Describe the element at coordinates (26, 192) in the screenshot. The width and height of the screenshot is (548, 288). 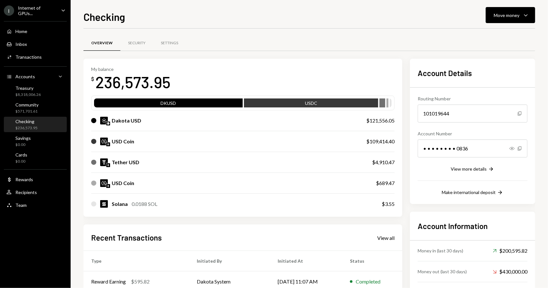
I see `div: Recipients` at that location.